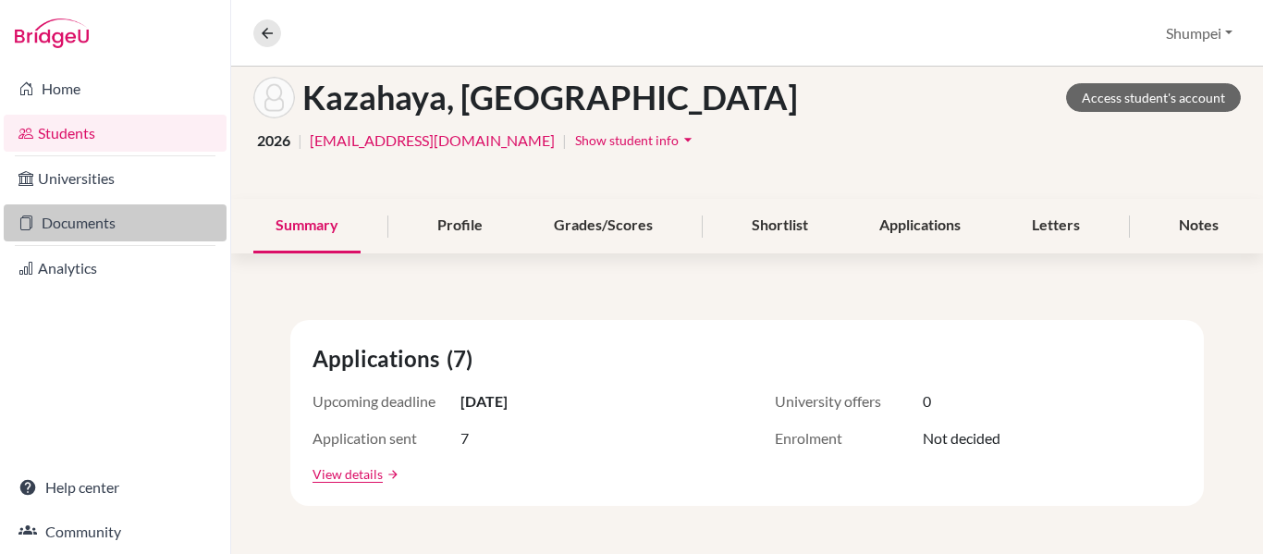 The height and width of the screenshot is (554, 1263). Describe the element at coordinates (115, 223) in the screenshot. I see `a: Documents` at that location.